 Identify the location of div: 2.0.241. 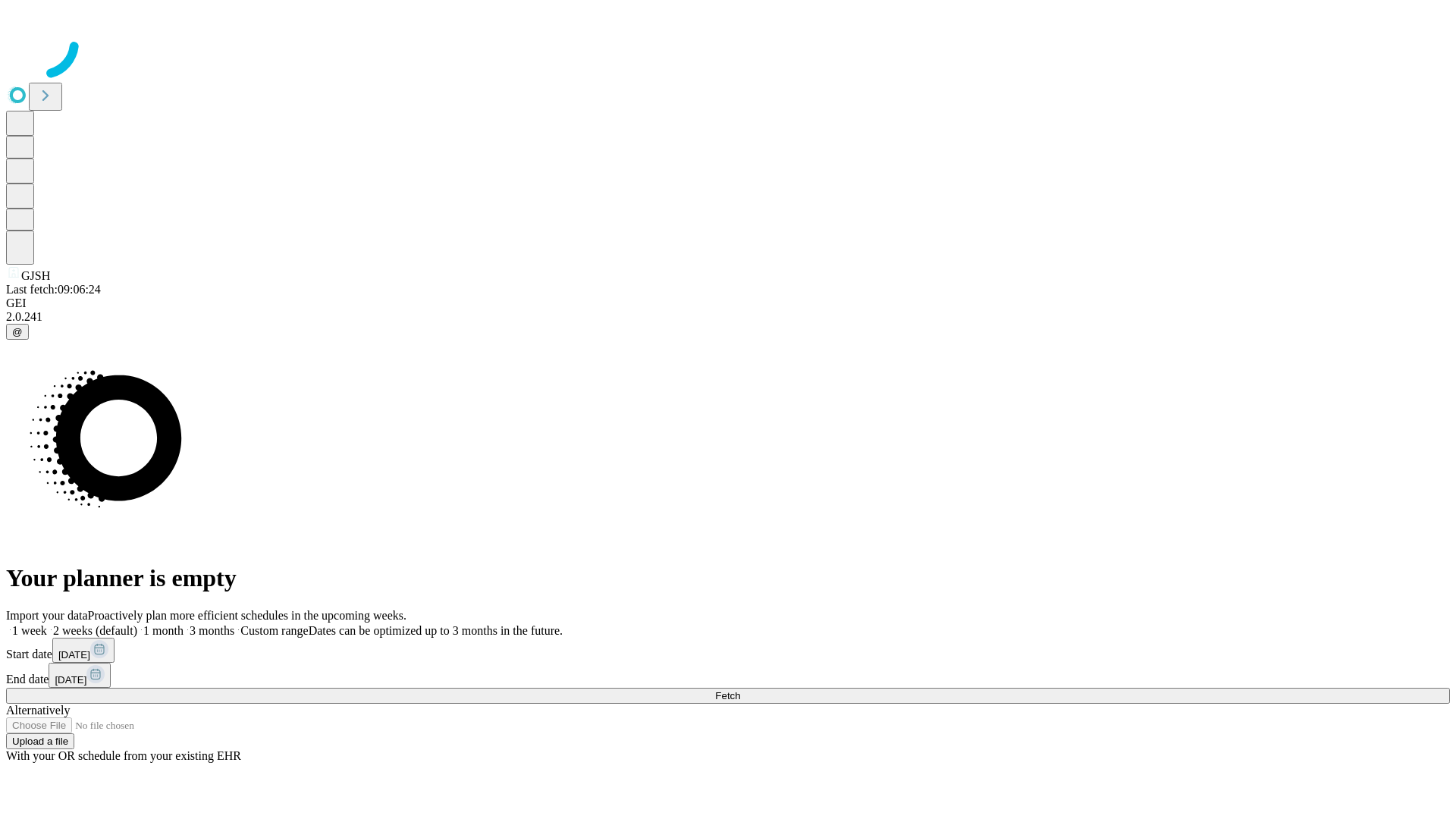
(728, 317).